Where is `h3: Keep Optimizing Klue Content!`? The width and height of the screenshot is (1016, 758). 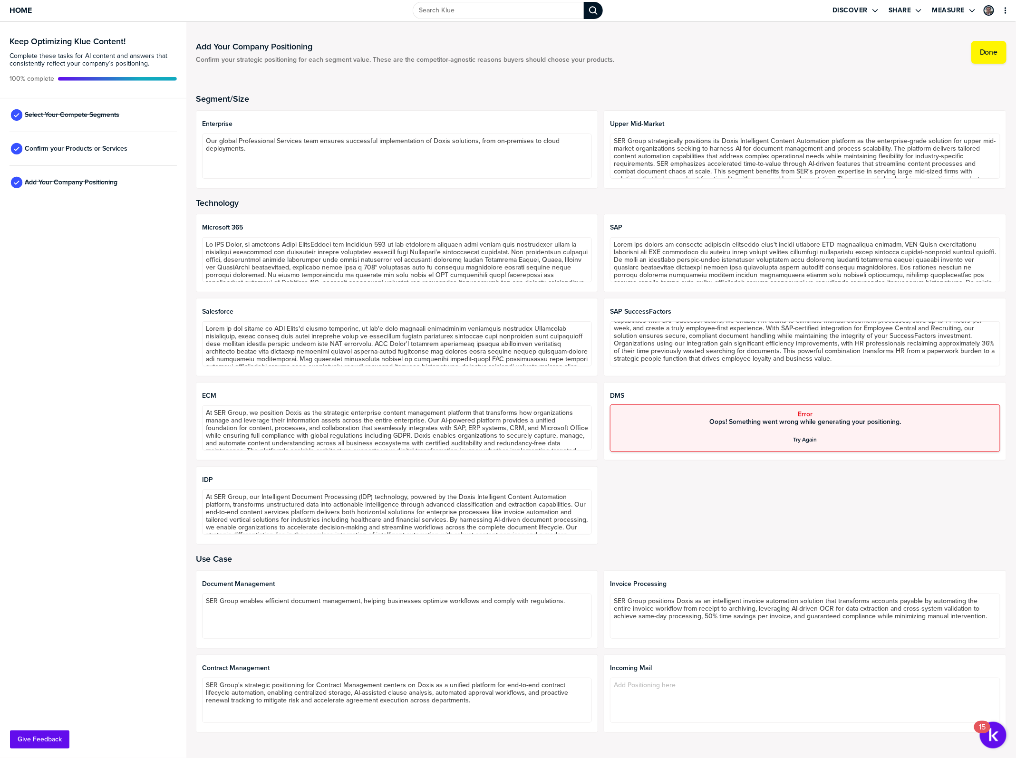 h3: Keep Optimizing Klue Content! is located at coordinates (93, 41).